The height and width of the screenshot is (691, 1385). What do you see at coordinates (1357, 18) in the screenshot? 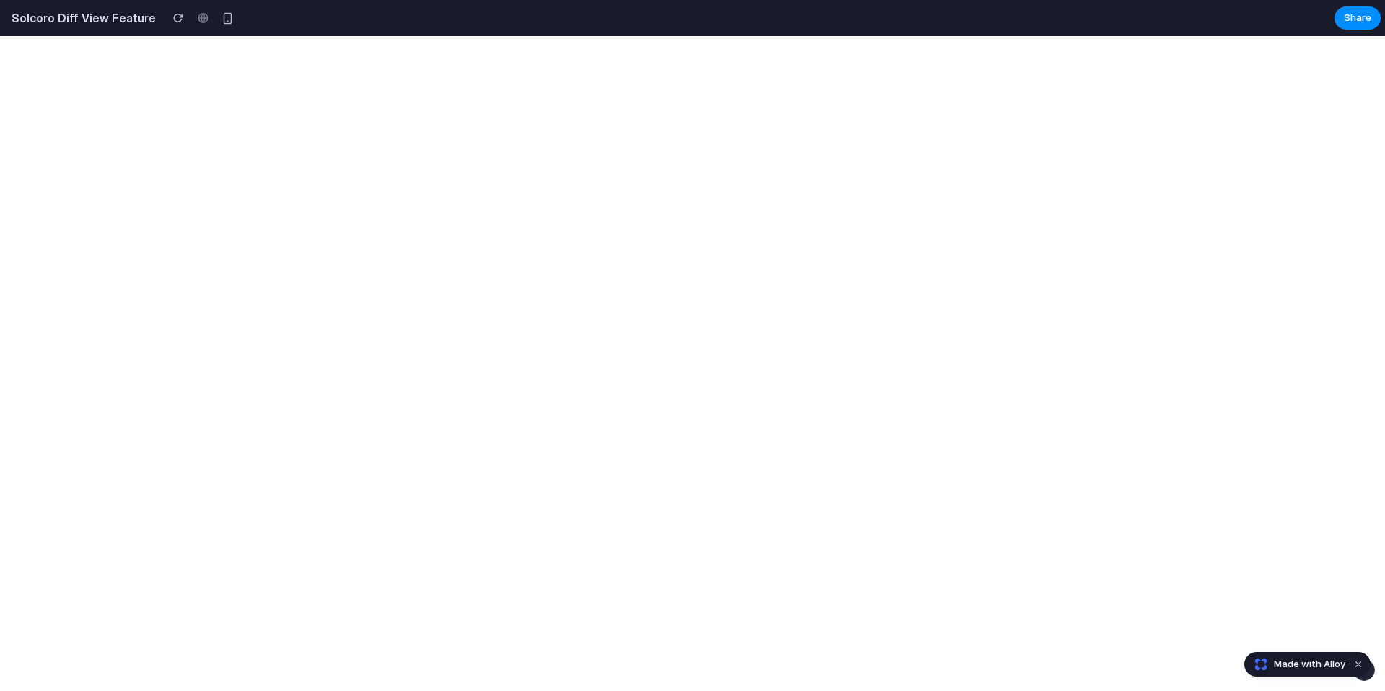
I see `span: Share` at bounding box center [1357, 18].